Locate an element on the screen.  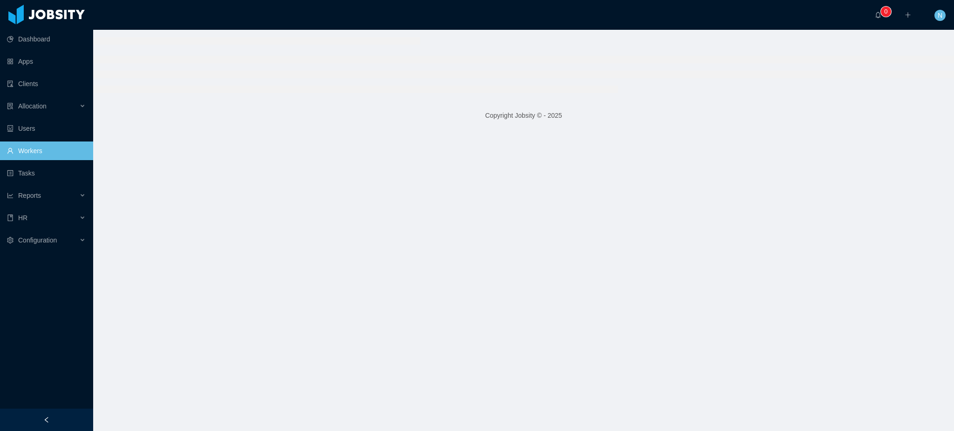
a: icon: auditClients is located at coordinates (46, 84).